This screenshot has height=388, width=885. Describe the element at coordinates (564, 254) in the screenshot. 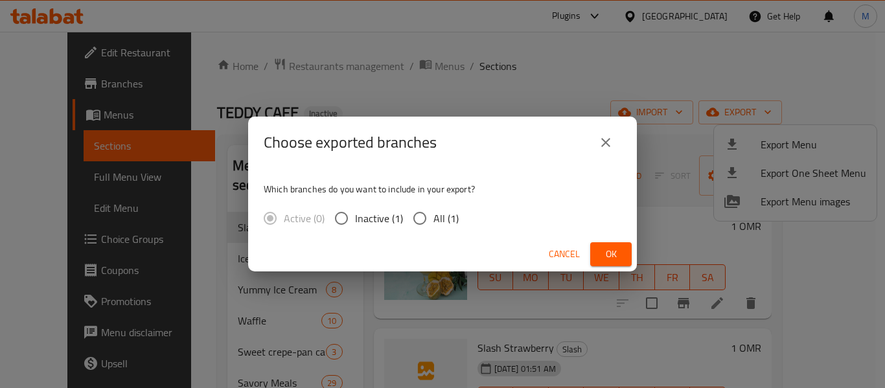

I see `span: Cancel` at that location.